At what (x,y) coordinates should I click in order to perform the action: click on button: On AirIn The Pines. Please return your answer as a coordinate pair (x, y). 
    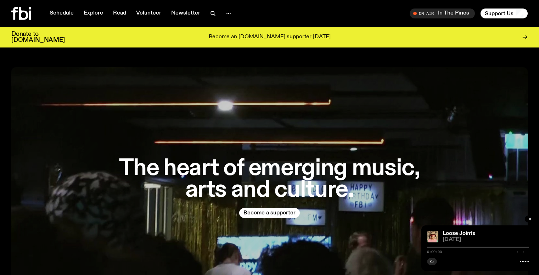
    Looking at the image, I should click on (442, 13).